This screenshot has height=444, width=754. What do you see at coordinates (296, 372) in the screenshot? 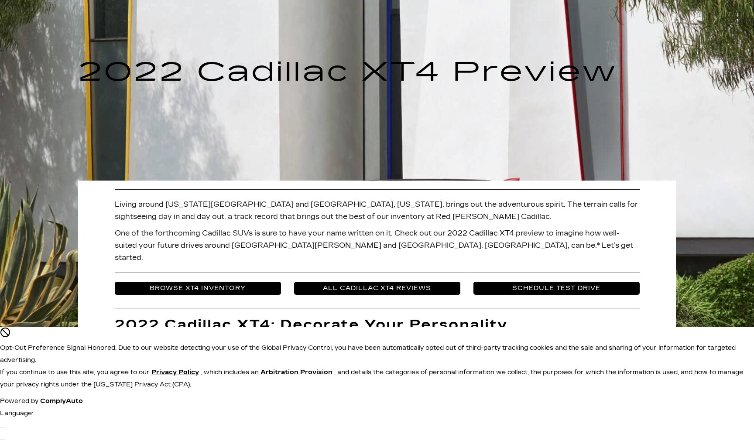
I see `strong: Arbitration Provision` at bounding box center [296, 372].